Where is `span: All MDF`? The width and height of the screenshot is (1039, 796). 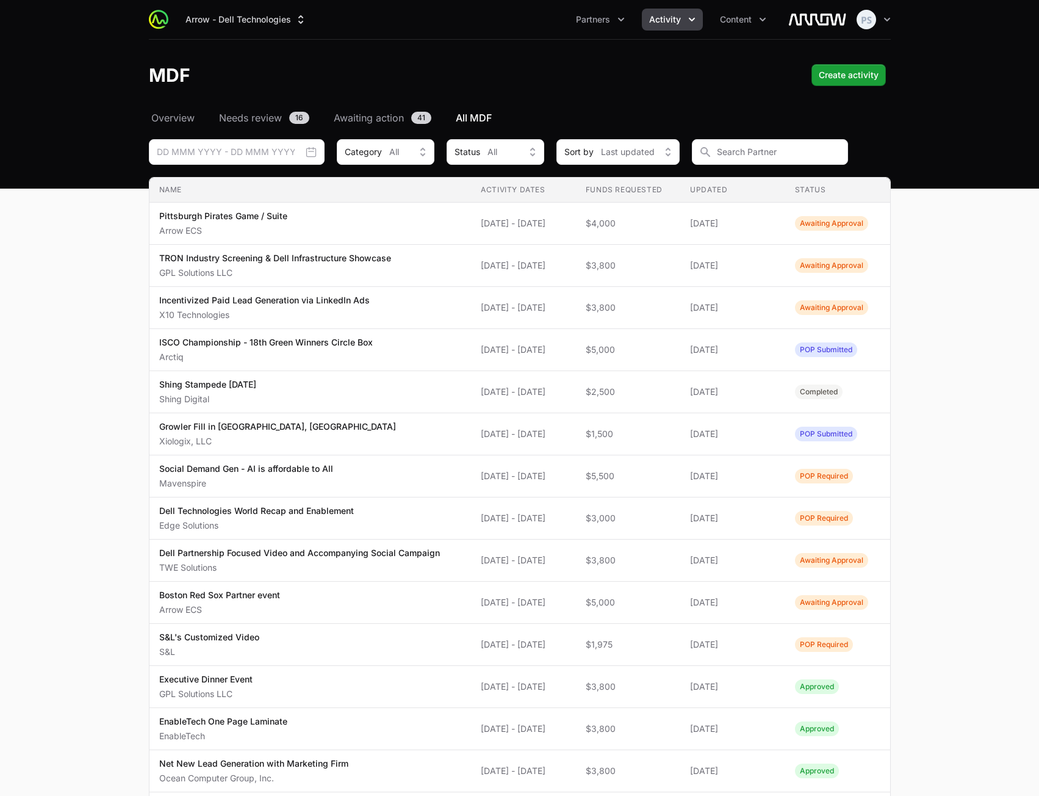 span: All MDF is located at coordinates (473, 118).